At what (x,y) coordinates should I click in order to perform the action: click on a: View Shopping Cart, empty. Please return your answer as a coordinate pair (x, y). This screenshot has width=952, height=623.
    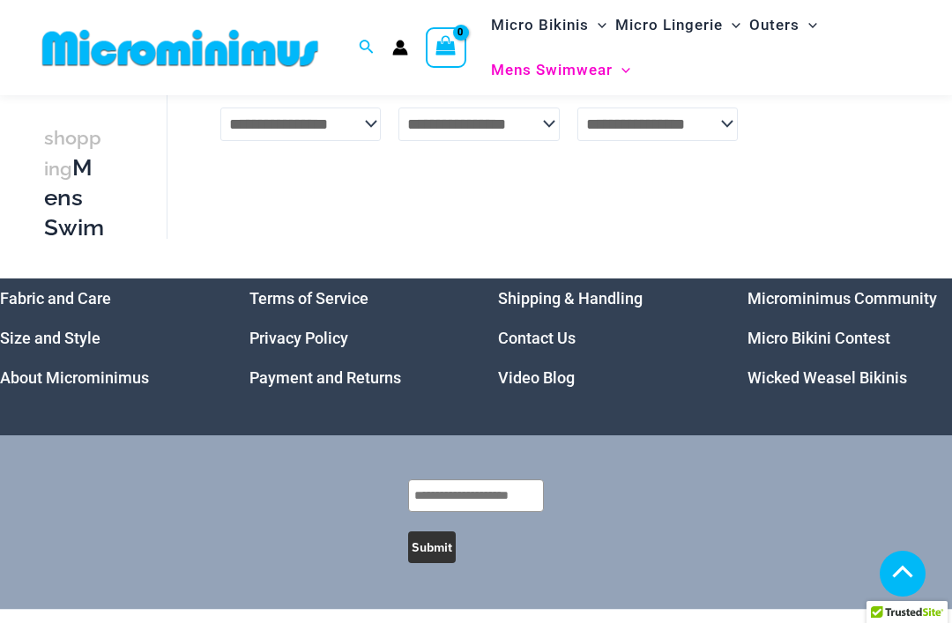
    Looking at the image, I should click on (446, 48).